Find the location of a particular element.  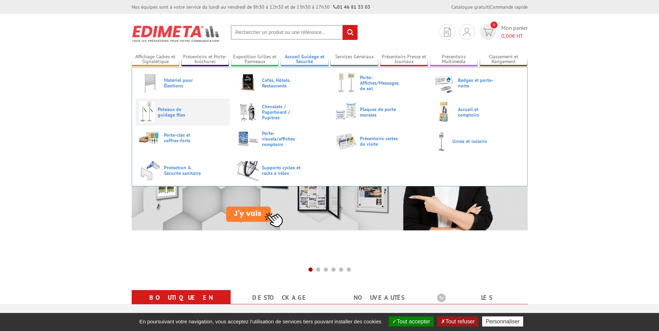

span: € HT is located at coordinates (514, 36).